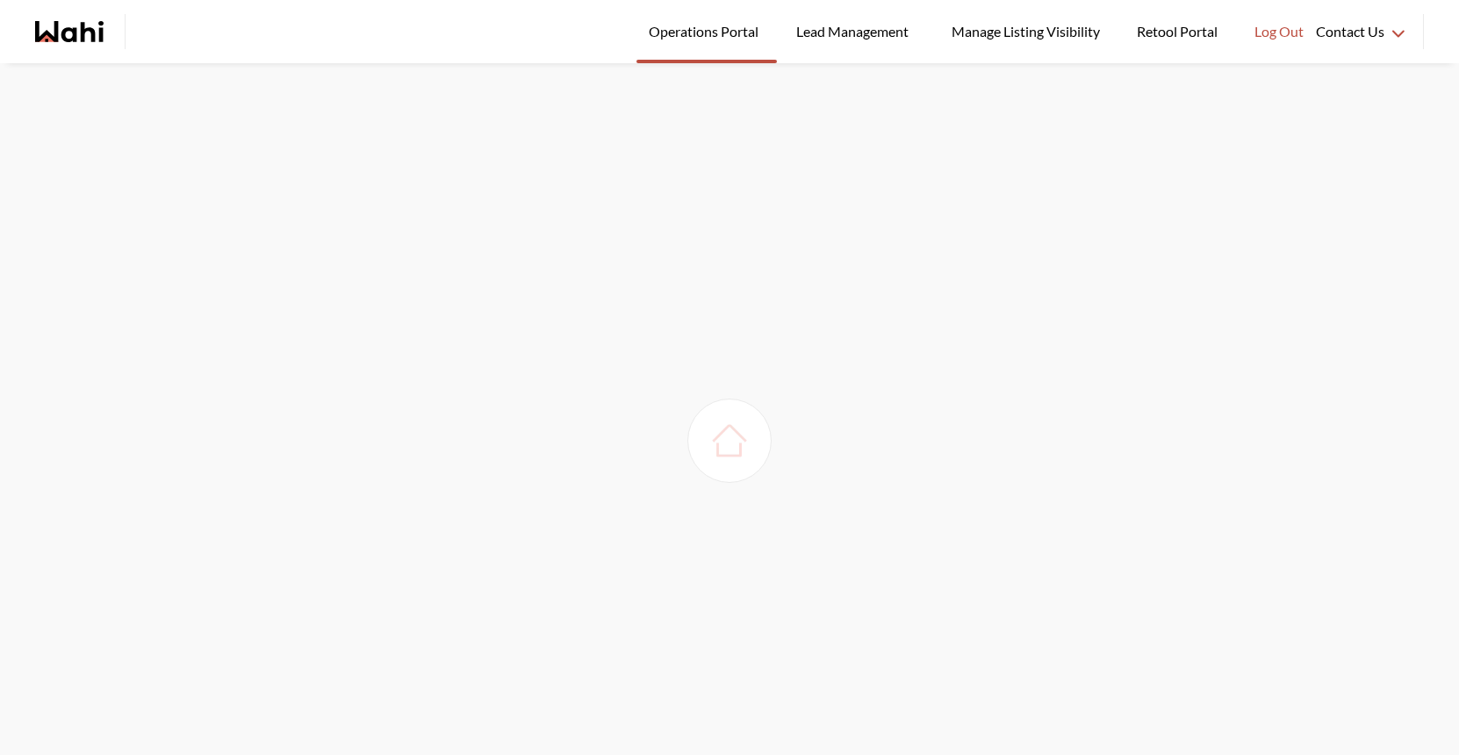 The height and width of the screenshot is (755, 1459). What do you see at coordinates (1026, 32) in the screenshot?
I see `span: Manage Listing Visibility` at bounding box center [1026, 32].